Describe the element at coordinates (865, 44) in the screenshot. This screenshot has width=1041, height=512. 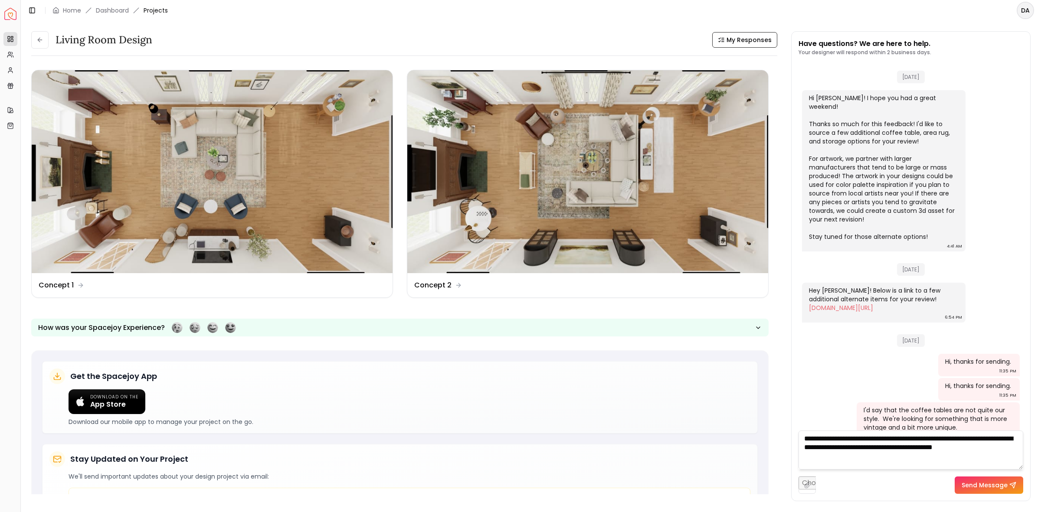
I see `p: Have questions? We are here to help.` at that location.